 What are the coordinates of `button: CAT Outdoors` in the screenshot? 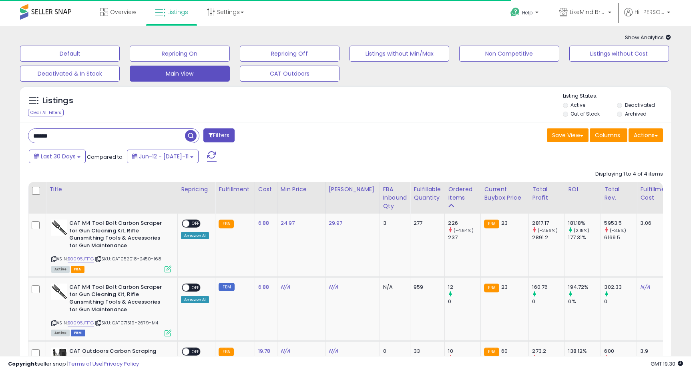 It's located at (290, 74).